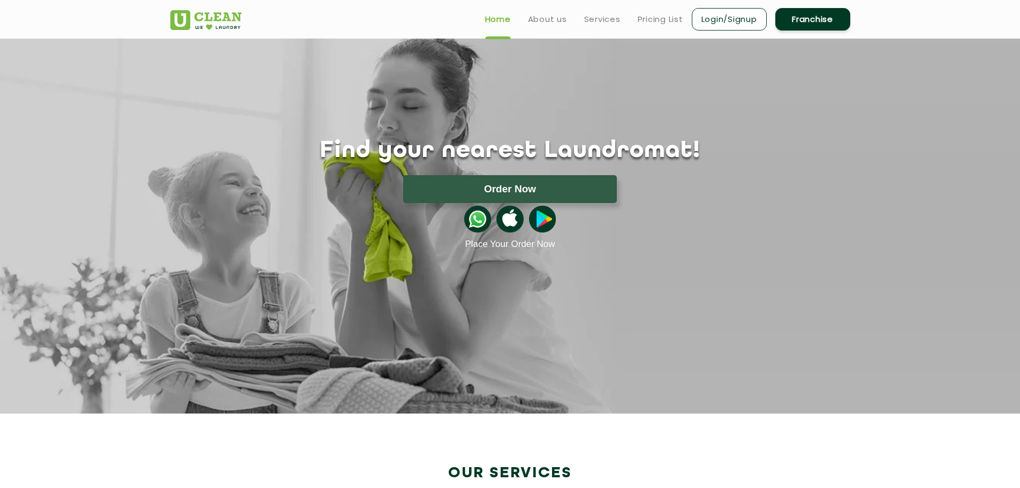 Image resolution: width=1020 pixels, height=488 pixels. I want to click on a: Services, so click(603, 19).